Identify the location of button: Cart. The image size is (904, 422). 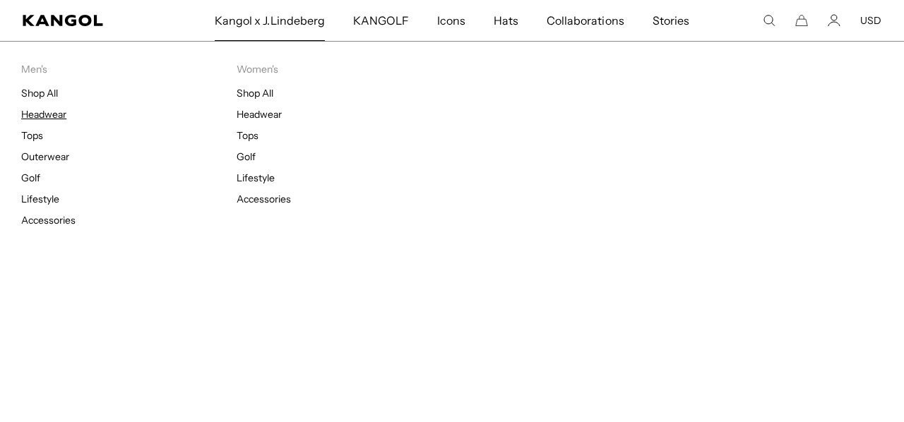
(801, 20).